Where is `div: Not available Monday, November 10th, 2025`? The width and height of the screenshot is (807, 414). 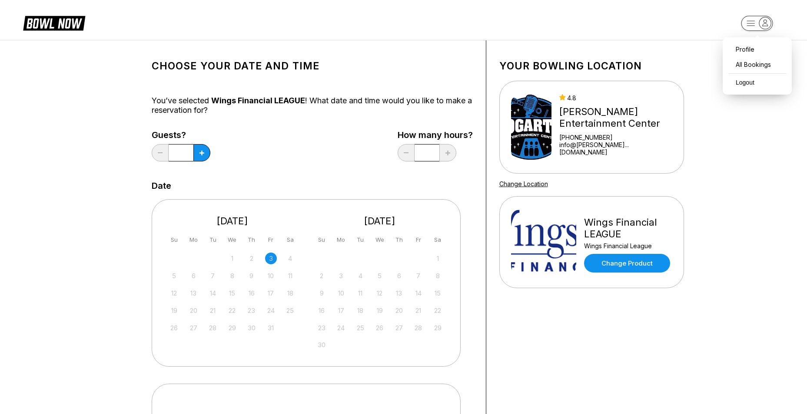
div: Not available Monday, November 10th, 2025 is located at coordinates (341, 293).